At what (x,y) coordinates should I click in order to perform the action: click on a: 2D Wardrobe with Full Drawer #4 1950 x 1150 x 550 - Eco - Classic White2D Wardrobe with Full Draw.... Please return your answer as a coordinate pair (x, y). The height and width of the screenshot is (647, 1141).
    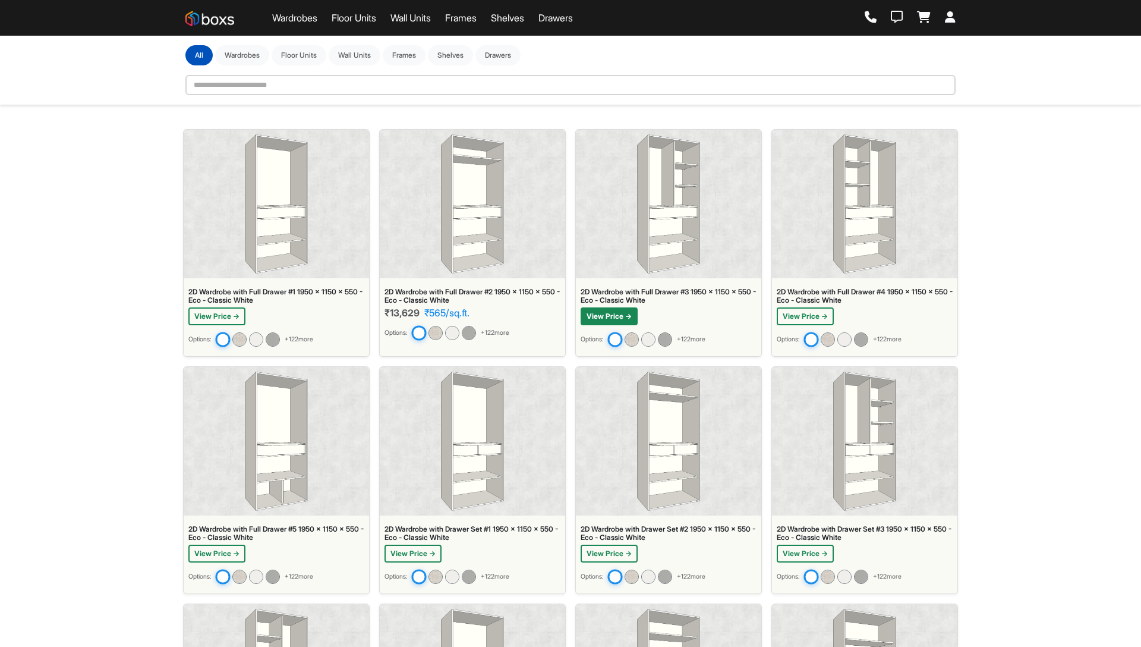
    Looking at the image, I should click on (865, 242).